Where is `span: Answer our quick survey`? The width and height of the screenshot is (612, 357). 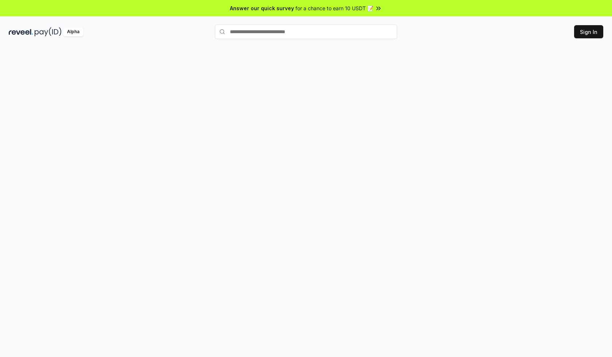 span: Answer our quick survey is located at coordinates (262, 8).